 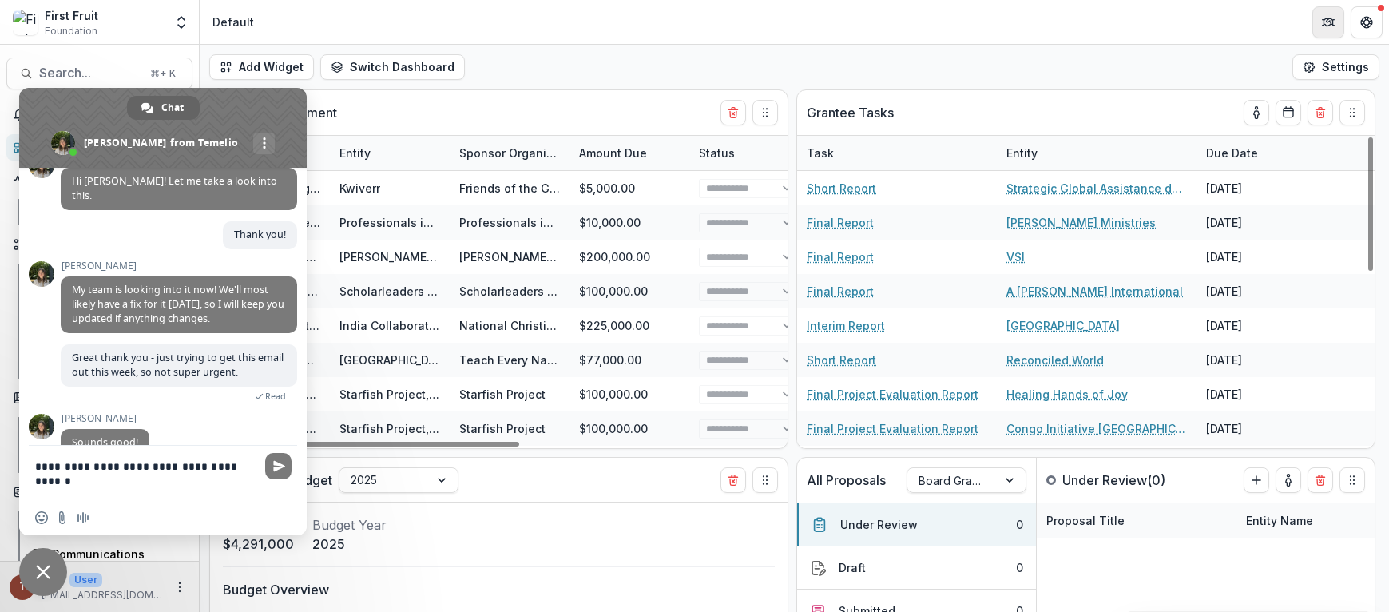 What do you see at coordinates (1067, 394) in the screenshot?
I see `a: Healing Hands of Joy` at bounding box center [1067, 394].